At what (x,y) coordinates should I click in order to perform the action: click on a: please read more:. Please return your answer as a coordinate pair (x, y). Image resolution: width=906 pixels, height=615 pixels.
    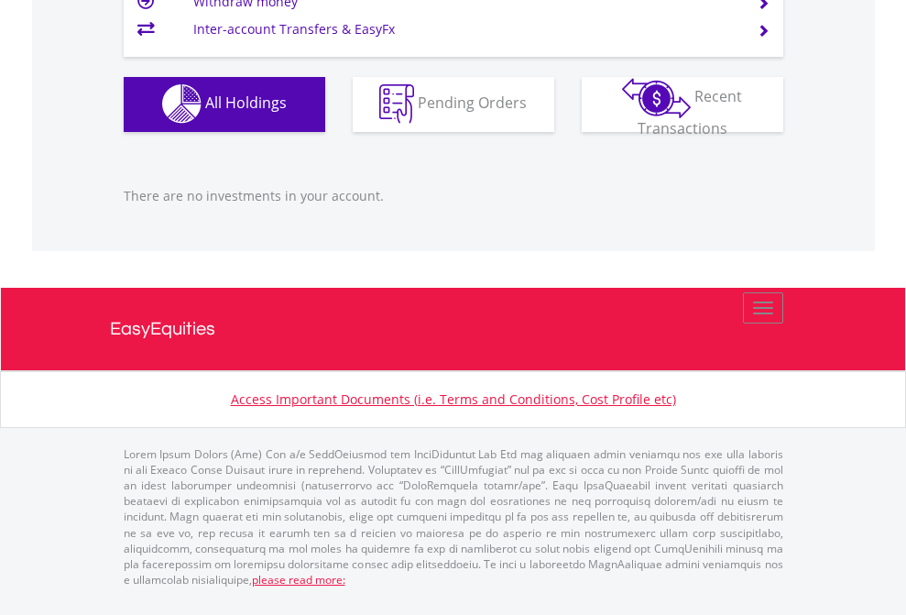
    Looking at the image, I should click on (299, 579).